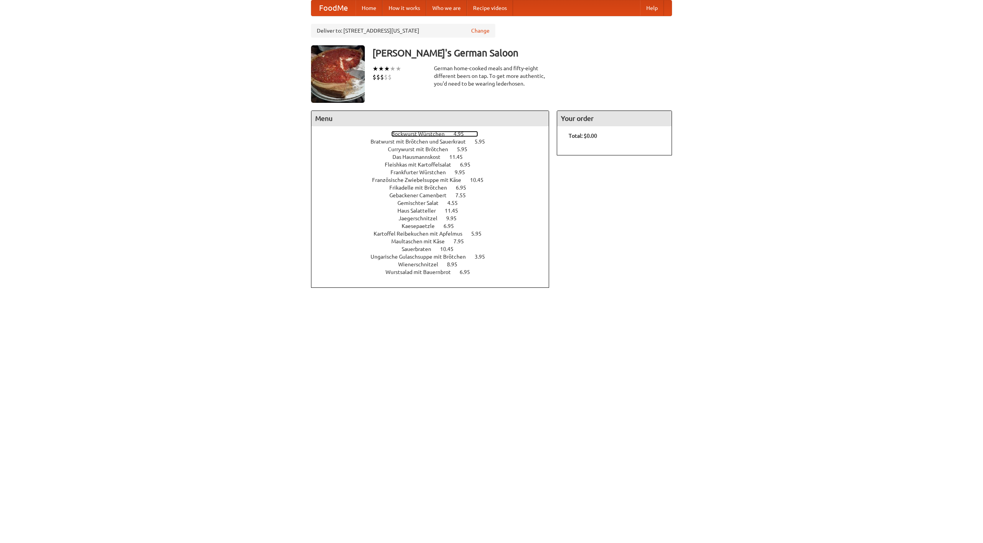  What do you see at coordinates (422, 272) in the screenshot?
I see `span: Wurstsalad mit Bauernbrot` at bounding box center [422, 272].